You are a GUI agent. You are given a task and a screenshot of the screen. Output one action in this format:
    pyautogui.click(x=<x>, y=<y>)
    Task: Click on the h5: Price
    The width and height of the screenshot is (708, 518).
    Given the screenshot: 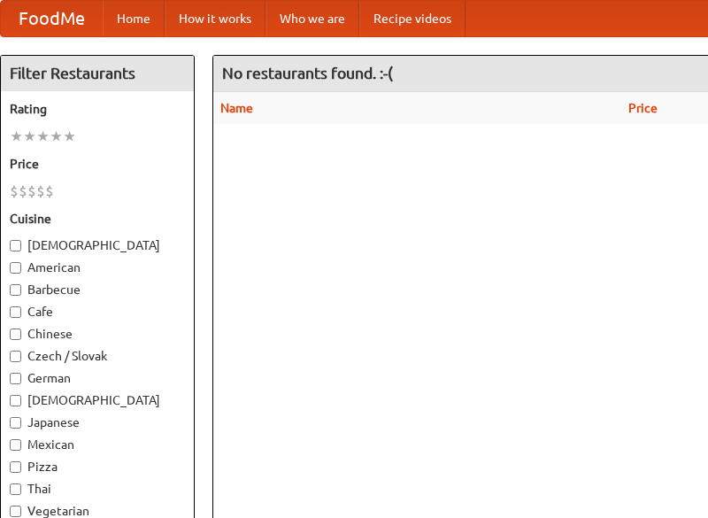 What is the action you would take?
    pyautogui.click(x=97, y=164)
    